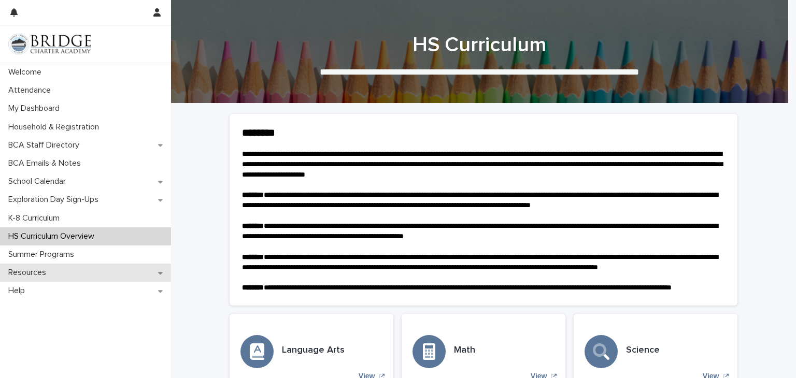  I want to click on p: Exploration Day Sign-Ups, so click(55, 200).